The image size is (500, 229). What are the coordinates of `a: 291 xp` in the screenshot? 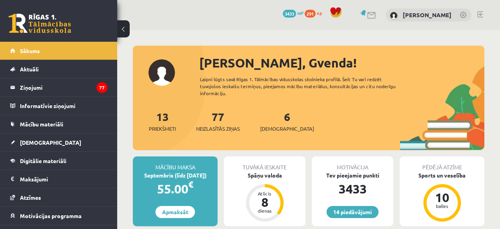 It's located at (315, 13).